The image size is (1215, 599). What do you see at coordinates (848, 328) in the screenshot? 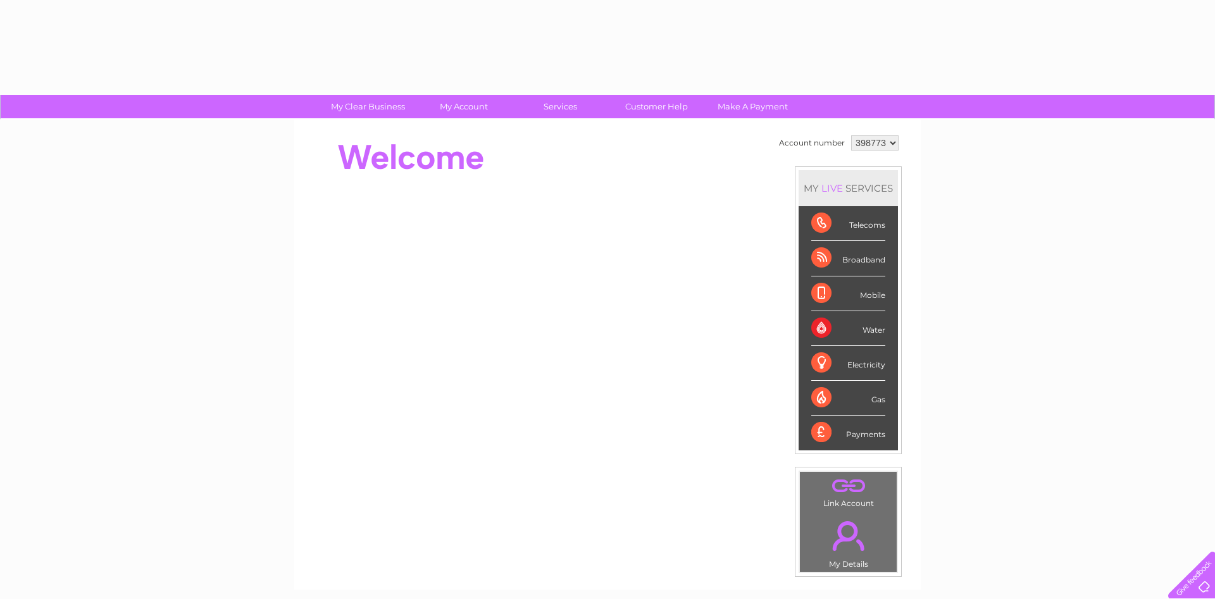
I see `div: Water` at bounding box center [848, 328].